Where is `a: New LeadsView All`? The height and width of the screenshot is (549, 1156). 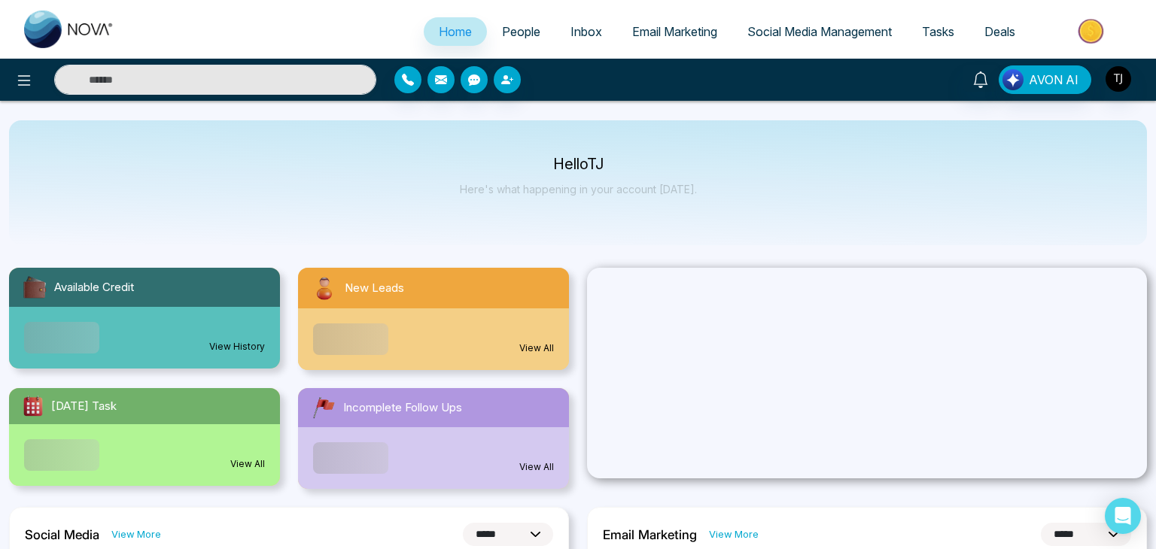
a: New LeadsView All is located at coordinates (433, 319).